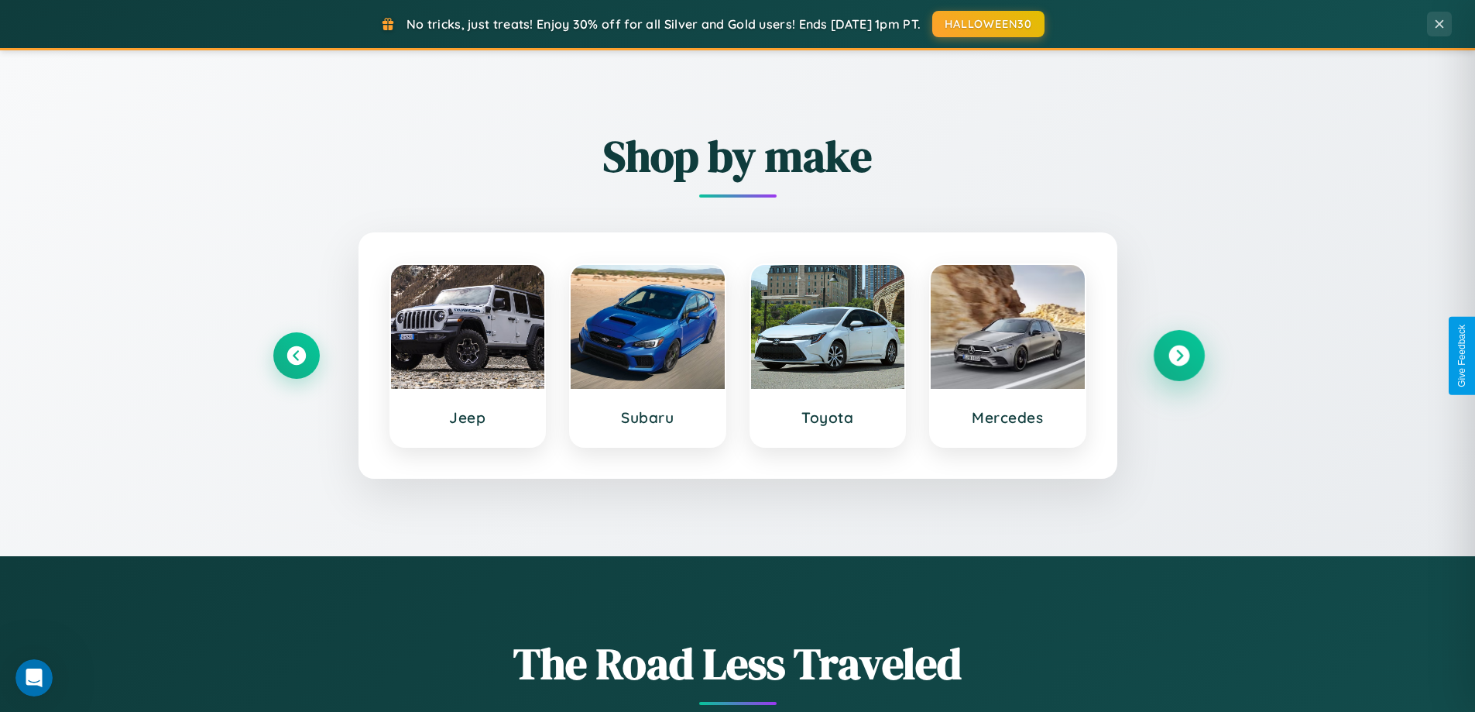 This screenshot has width=1475, height=712. Describe the element at coordinates (828, 417) in the screenshot. I see `h3: Toyota` at that location.